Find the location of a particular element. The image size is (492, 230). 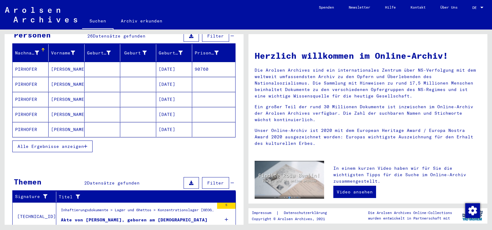

img: Arolsen_neg.svg is located at coordinates (41, 15).